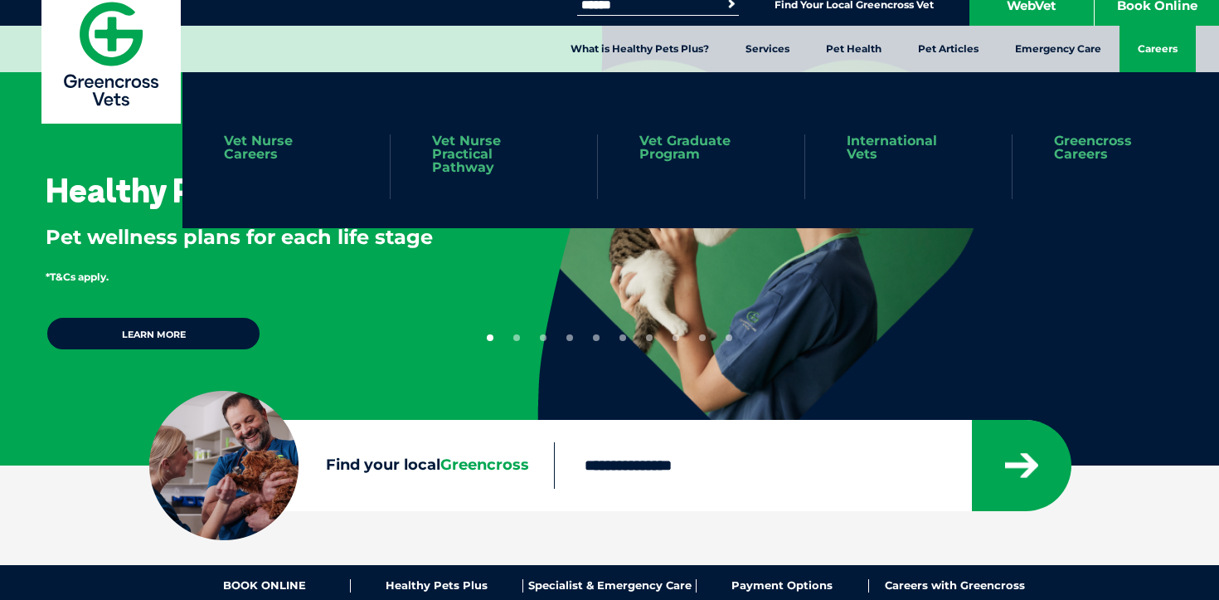  Describe the element at coordinates (783, 585) in the screenshot. I see `a: Payment Options` at that location.